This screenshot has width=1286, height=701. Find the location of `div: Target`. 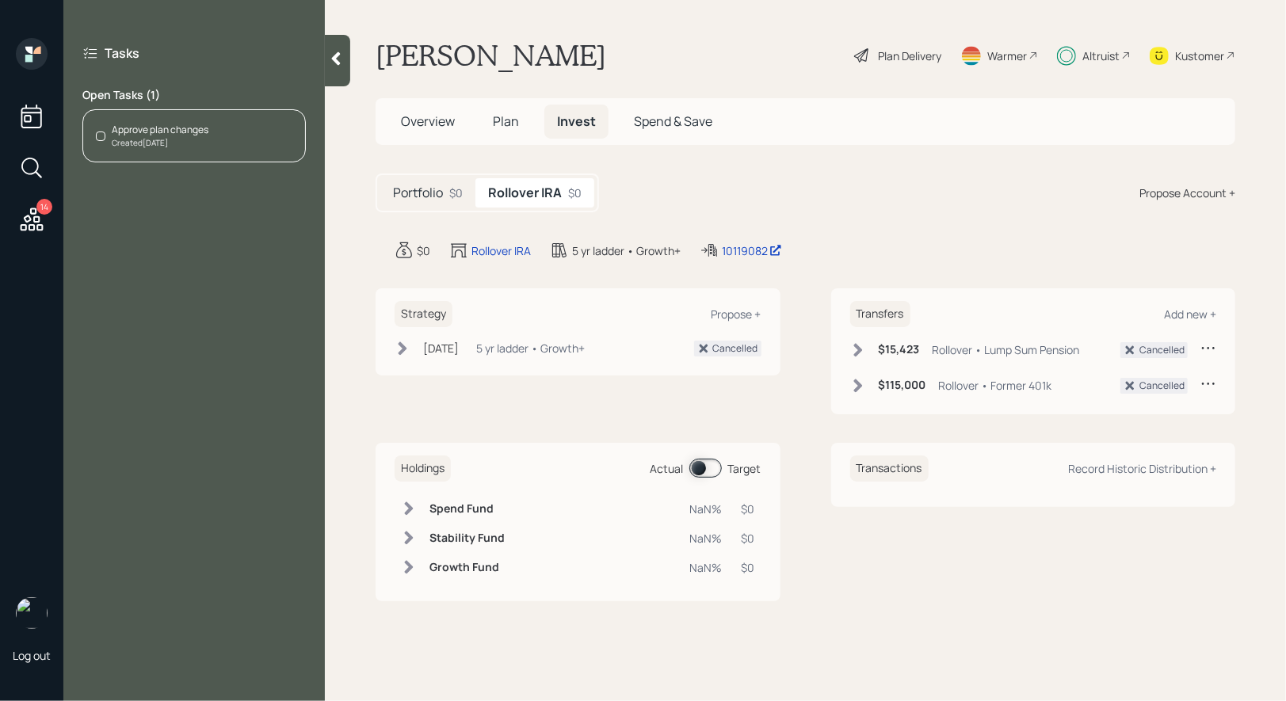

div: Target is located at coordinates (745, 468).